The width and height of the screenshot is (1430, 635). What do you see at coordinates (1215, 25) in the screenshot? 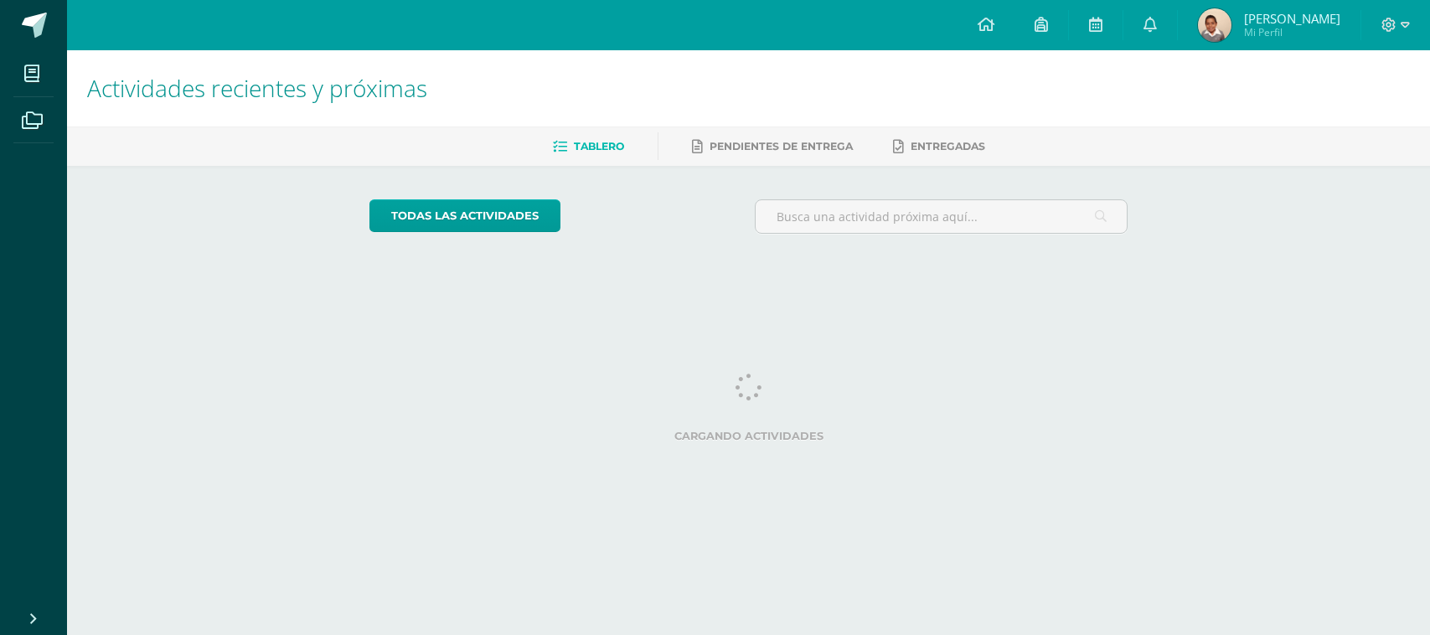
I see `img: 1efcab6be5c8749cd310c4f9a9f1dc45.png` at bounding box center [1215, 25].